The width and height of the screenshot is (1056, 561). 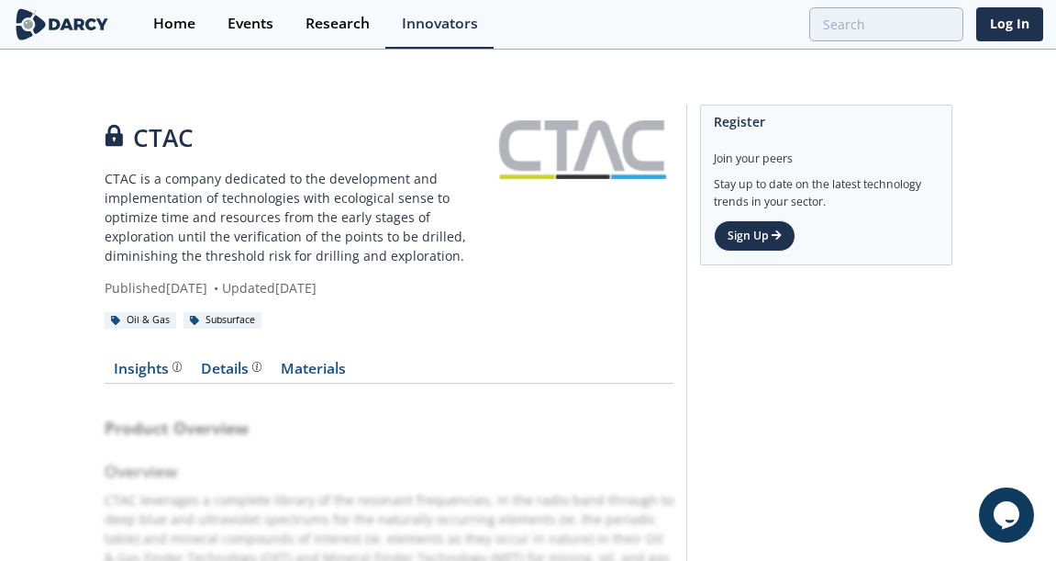 I want to click on p: CTAC is a company dedicated to the development and implementation of technologies with ecological..., so click(x=298, y=217).